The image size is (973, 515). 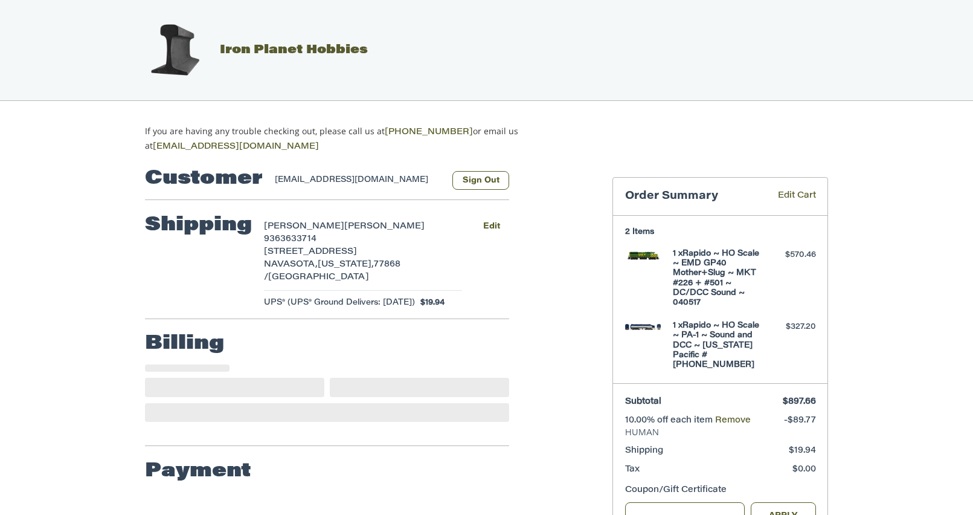 I want to click on span: 10.00% off each item, so click(x=670, y=420).